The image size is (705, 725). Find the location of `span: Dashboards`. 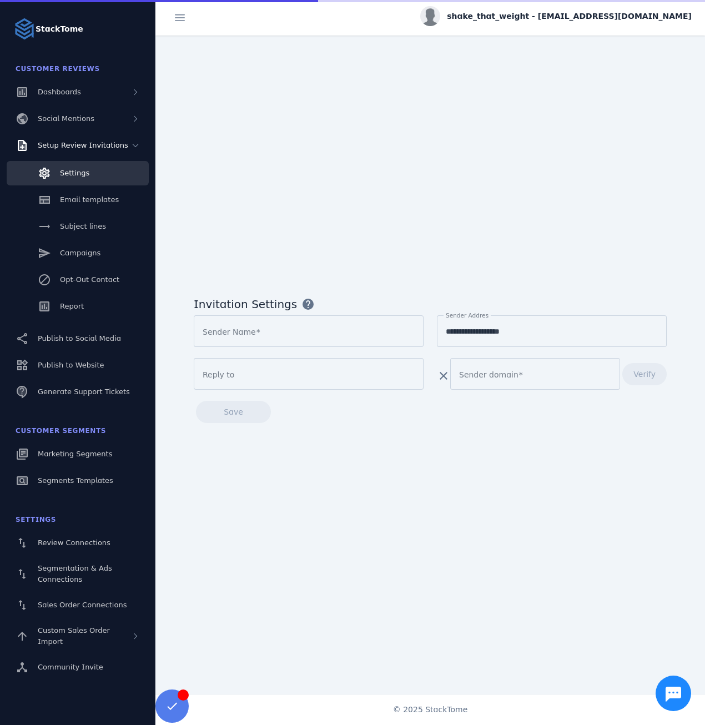

span: Dashboards is located at coordinates (59, 92).